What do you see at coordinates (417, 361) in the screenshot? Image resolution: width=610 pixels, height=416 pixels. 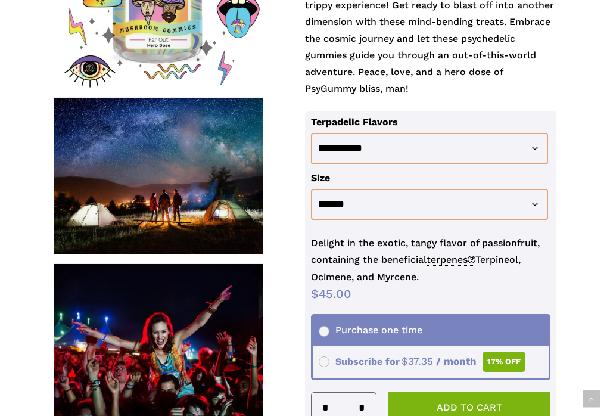 I see `span: 37.35` at bounding box center [417, 361].